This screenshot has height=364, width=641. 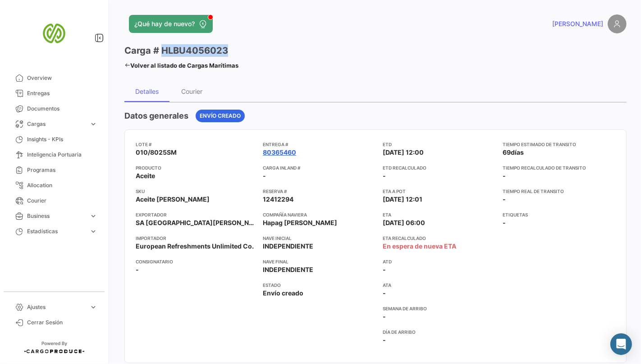 I want to click on img: placeholder-user.png, so click(x=617, y=24).